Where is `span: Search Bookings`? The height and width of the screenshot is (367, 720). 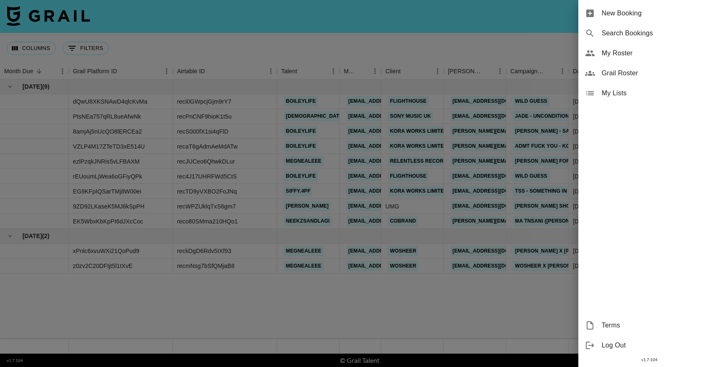 span: Search Bookings is located at coordinates (657, 33).